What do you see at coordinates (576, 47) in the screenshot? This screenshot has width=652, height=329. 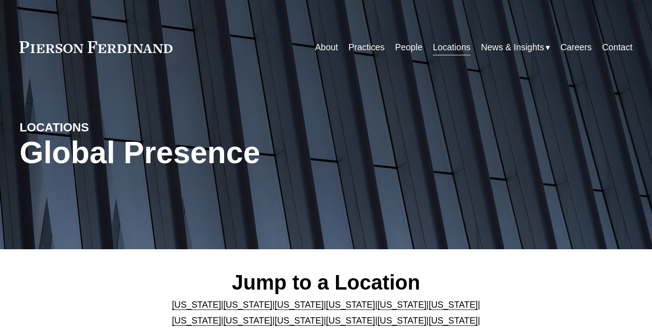 I see `a: Careers` at bounding box center [576, 47].